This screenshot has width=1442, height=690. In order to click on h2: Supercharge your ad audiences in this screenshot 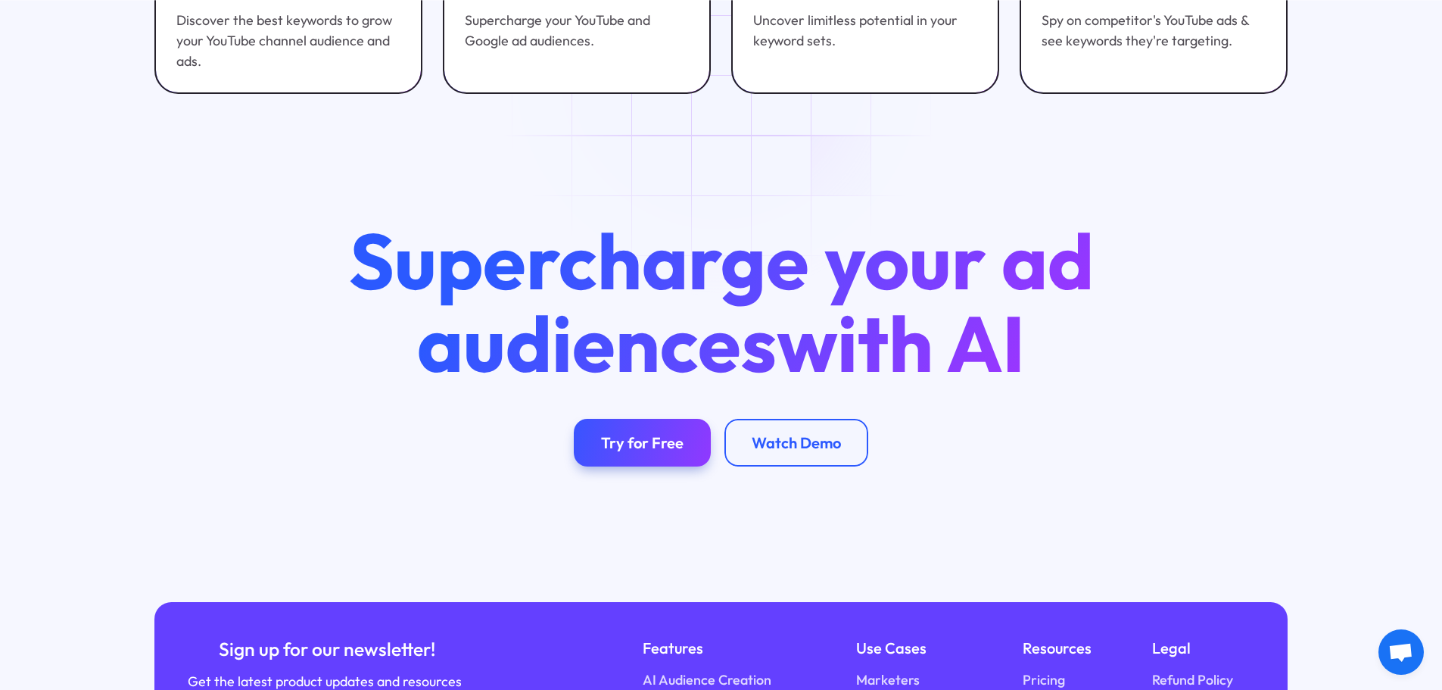, I will do `click(721, 302)`.